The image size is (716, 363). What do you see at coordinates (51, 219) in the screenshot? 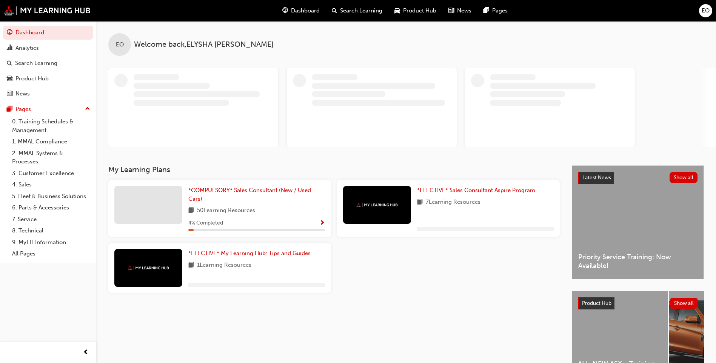
I see `a: 7. Service` at bounding box center [51, 219].